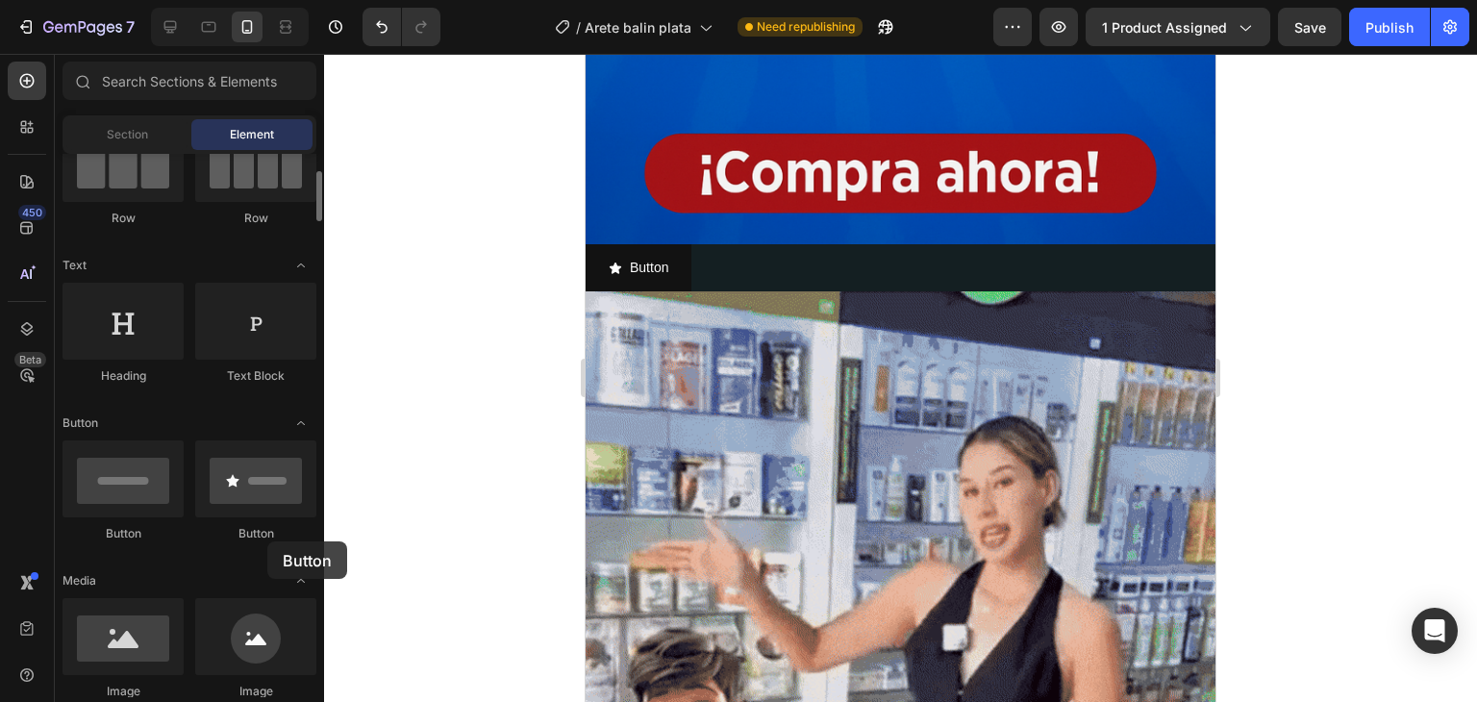  Describe the element at coordinates (806, 27) in the screenshot. I see `span: Need republishing` at that location.